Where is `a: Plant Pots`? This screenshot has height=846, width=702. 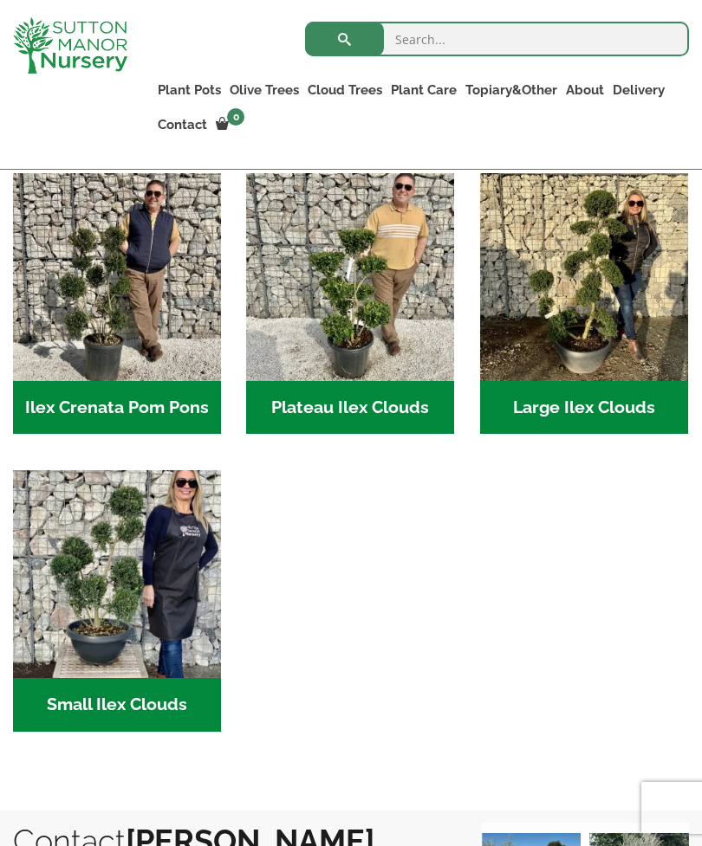
a: Plant Pots is located at coordinates (189, 90).